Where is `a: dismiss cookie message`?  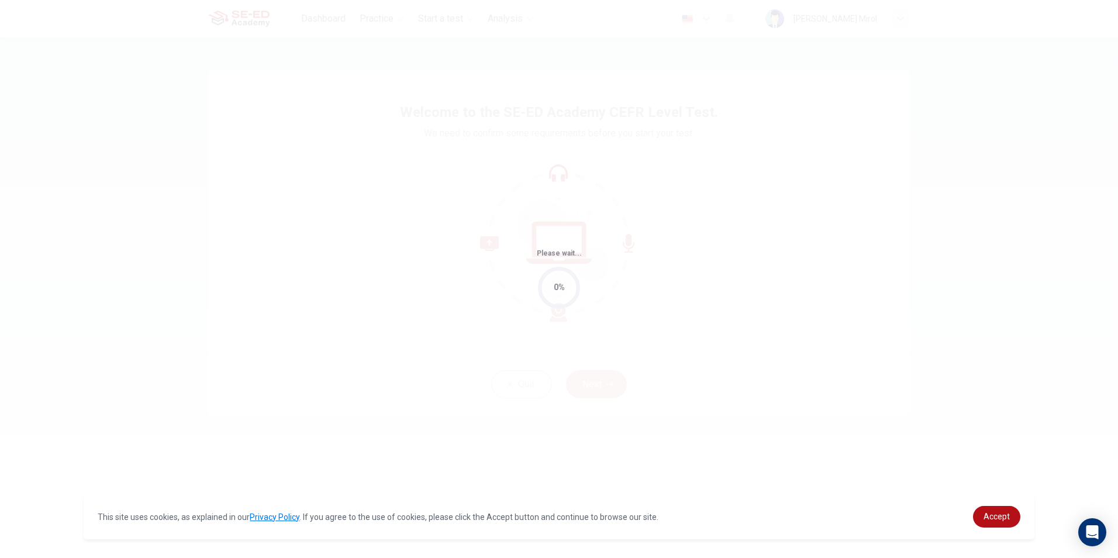
a: dismiss cookie message is located at coordinates (996, 516).